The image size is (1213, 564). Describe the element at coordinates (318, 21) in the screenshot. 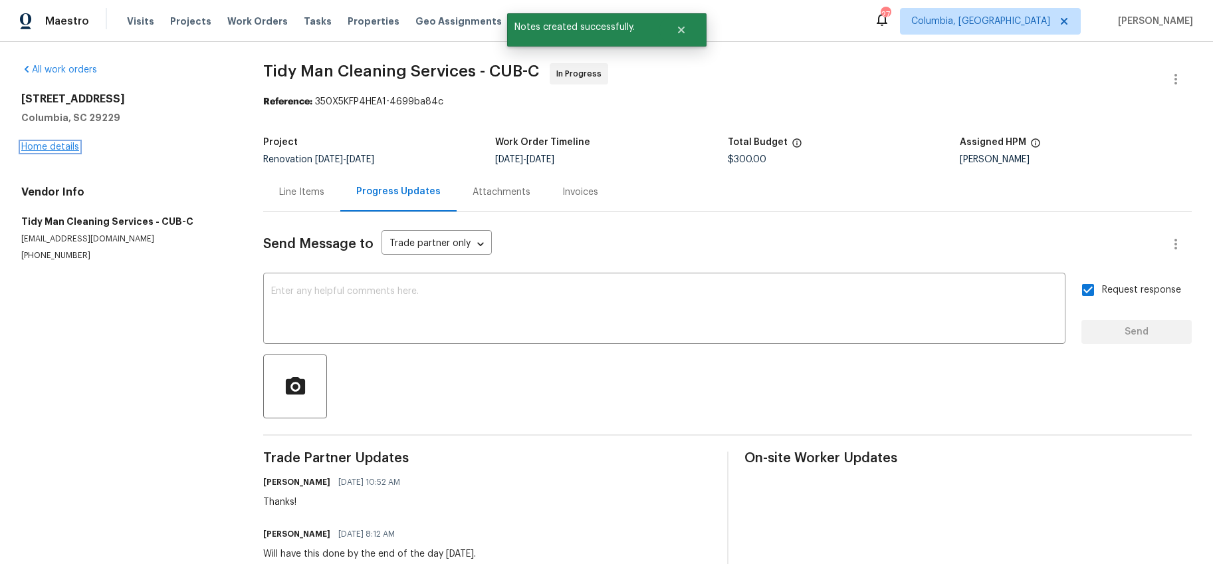

I see `span: Tasks` at that location.